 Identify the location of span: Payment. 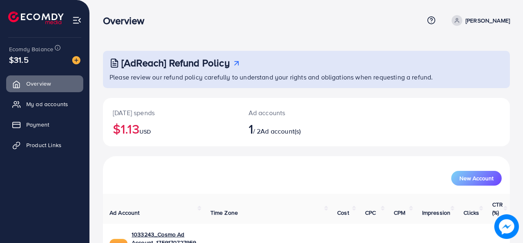
(38, 125).